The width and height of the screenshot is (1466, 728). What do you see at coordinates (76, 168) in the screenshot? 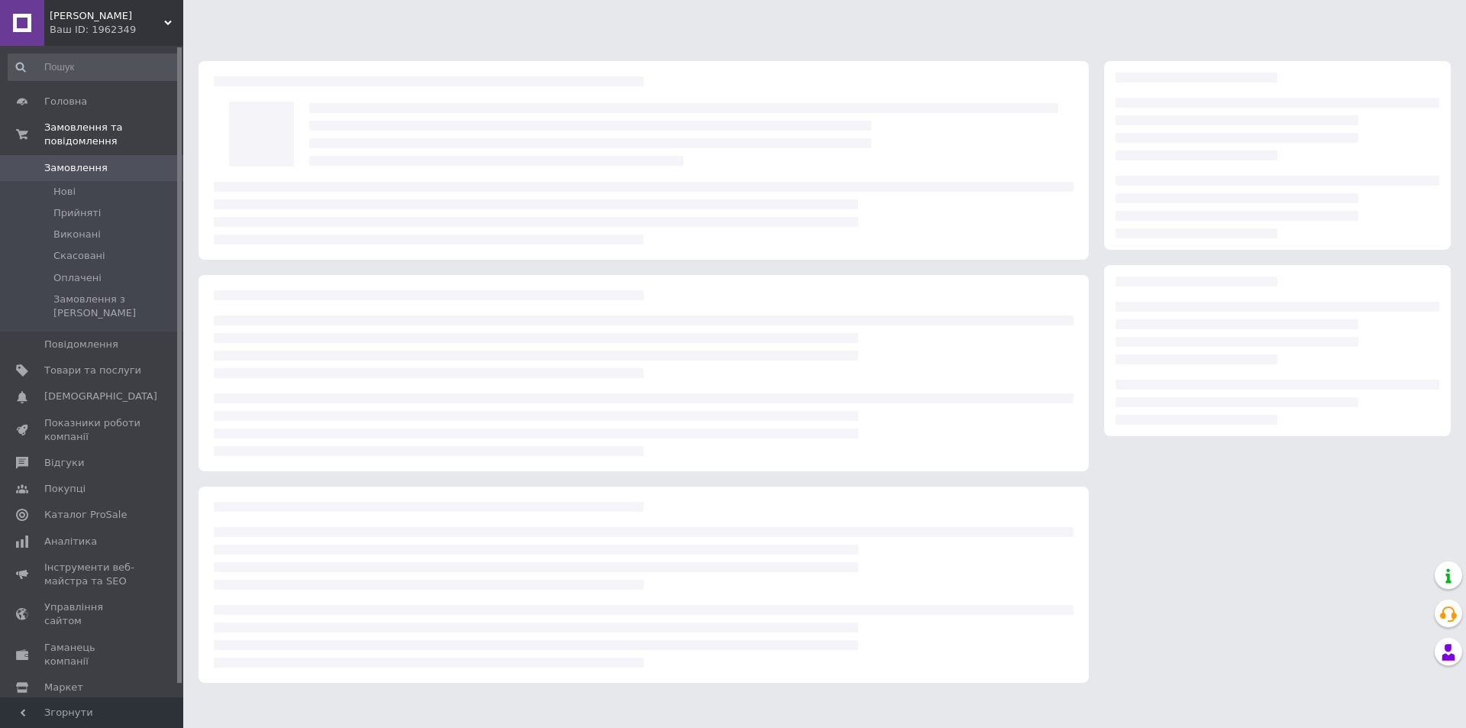
I see `span: Замовлення` at bounding box center [76, 168].